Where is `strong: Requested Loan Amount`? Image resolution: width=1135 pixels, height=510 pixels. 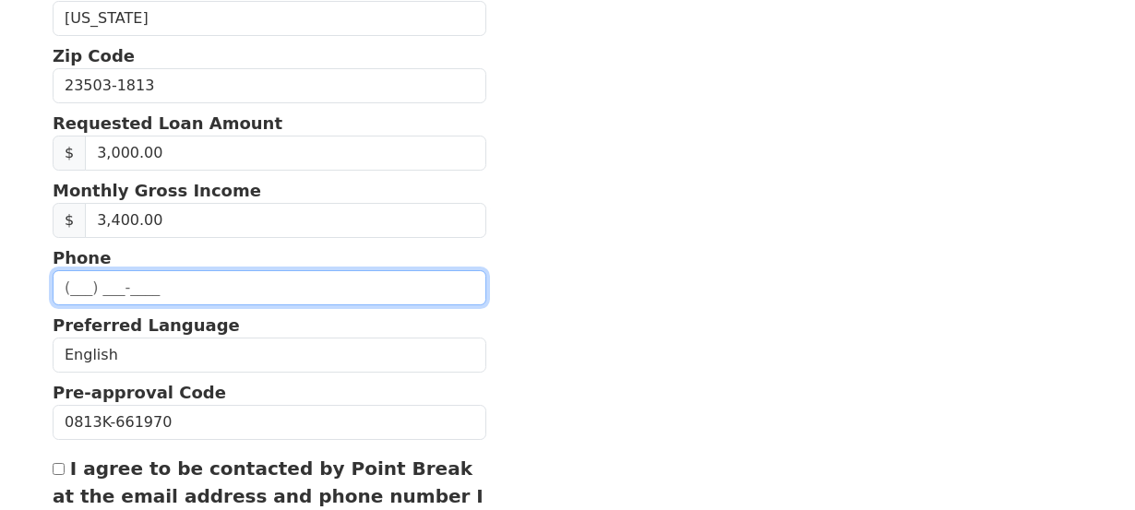 strong: Requested Loan Amount is located at coordinates (167, 123).